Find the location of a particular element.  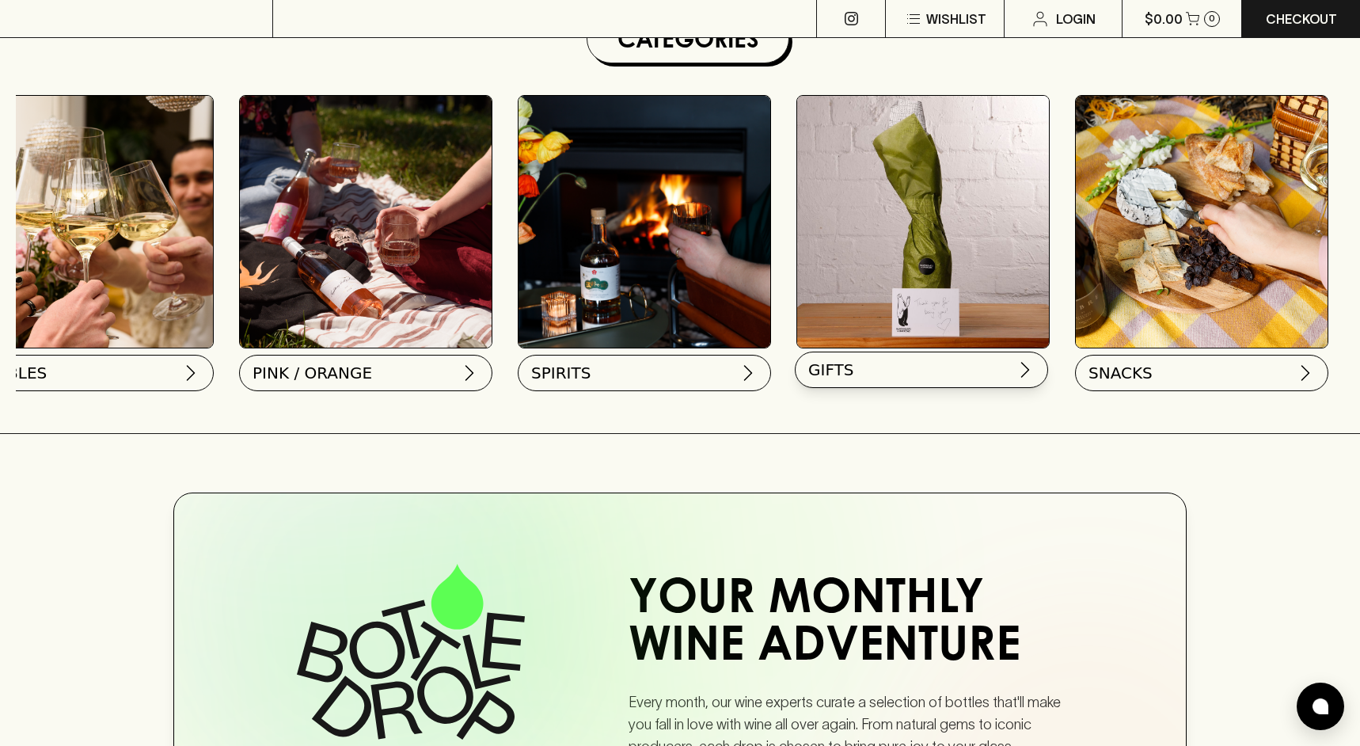

p: 0 is located at coordinates (1212, 18).